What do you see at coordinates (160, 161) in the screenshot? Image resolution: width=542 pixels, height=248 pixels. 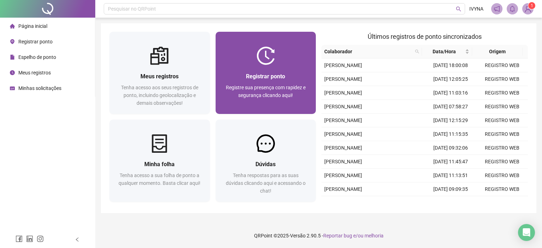 I see `a: Minha folhaTenha acesso a sua folha de ponto a qualquer momento. Basta clicar aqui!` at bounding box center [160, 161].